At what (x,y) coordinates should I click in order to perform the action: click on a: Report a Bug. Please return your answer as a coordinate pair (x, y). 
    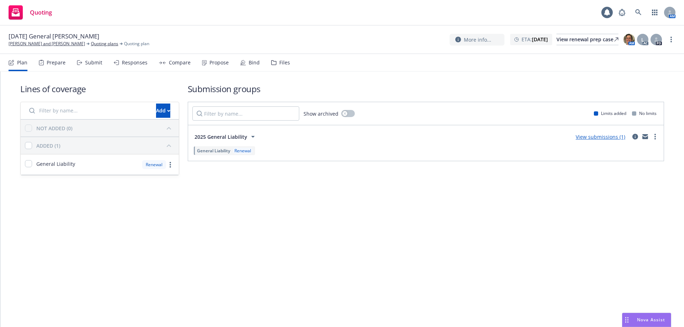
    Looking at the image, I should click on (622, 12).